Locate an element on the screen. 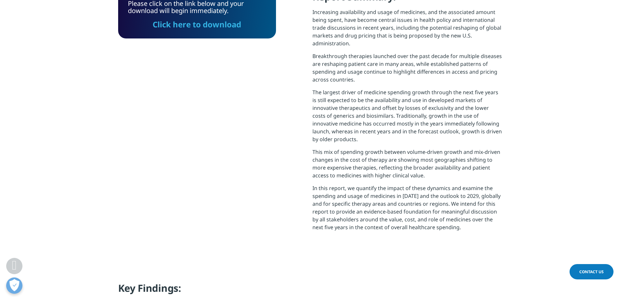  p: In this report, we quantify the impact of these dynamics and examine the spending and usage of me... is located at coordinates (407, 210).